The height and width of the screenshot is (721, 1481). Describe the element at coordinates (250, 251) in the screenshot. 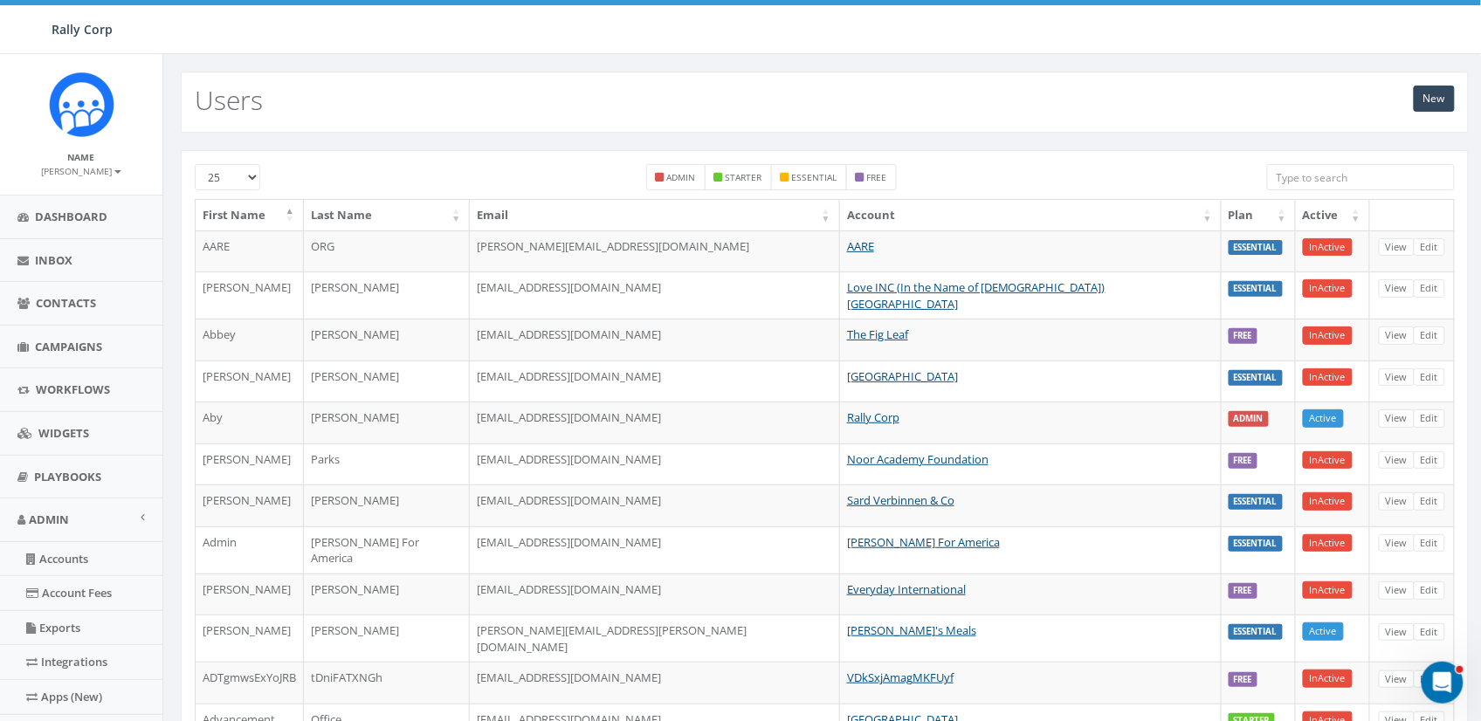

I see `td: AARE` at that location.